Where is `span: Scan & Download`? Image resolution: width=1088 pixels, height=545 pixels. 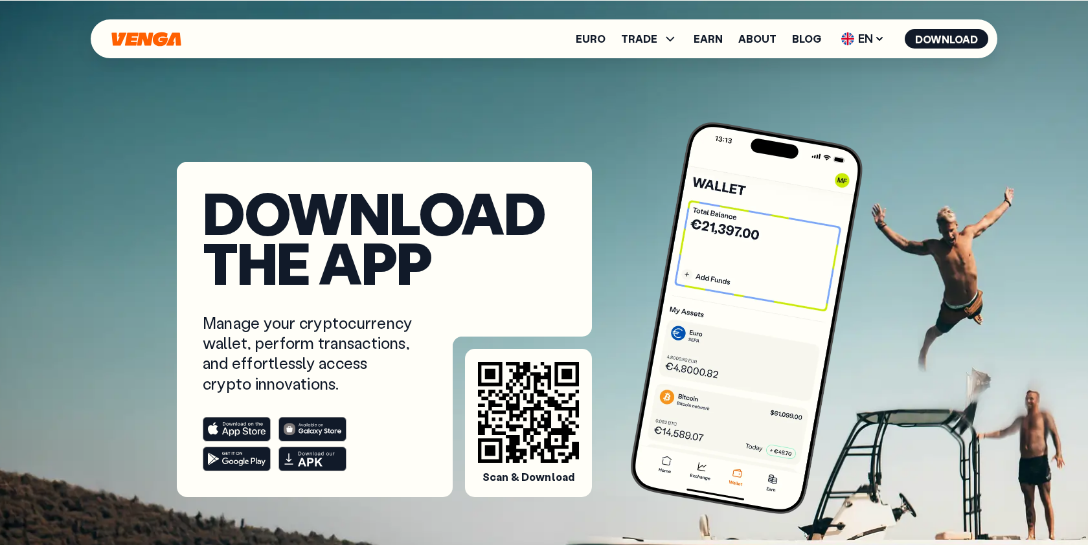 span: Scan & Download is located at coordinates (528, 477).